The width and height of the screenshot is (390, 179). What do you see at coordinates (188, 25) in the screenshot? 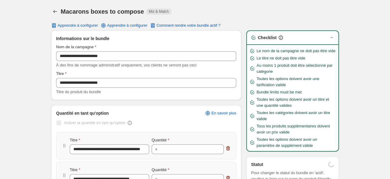
I see `span: Comment rendre votre bundle actif ?` at bounding box center [188, 25].